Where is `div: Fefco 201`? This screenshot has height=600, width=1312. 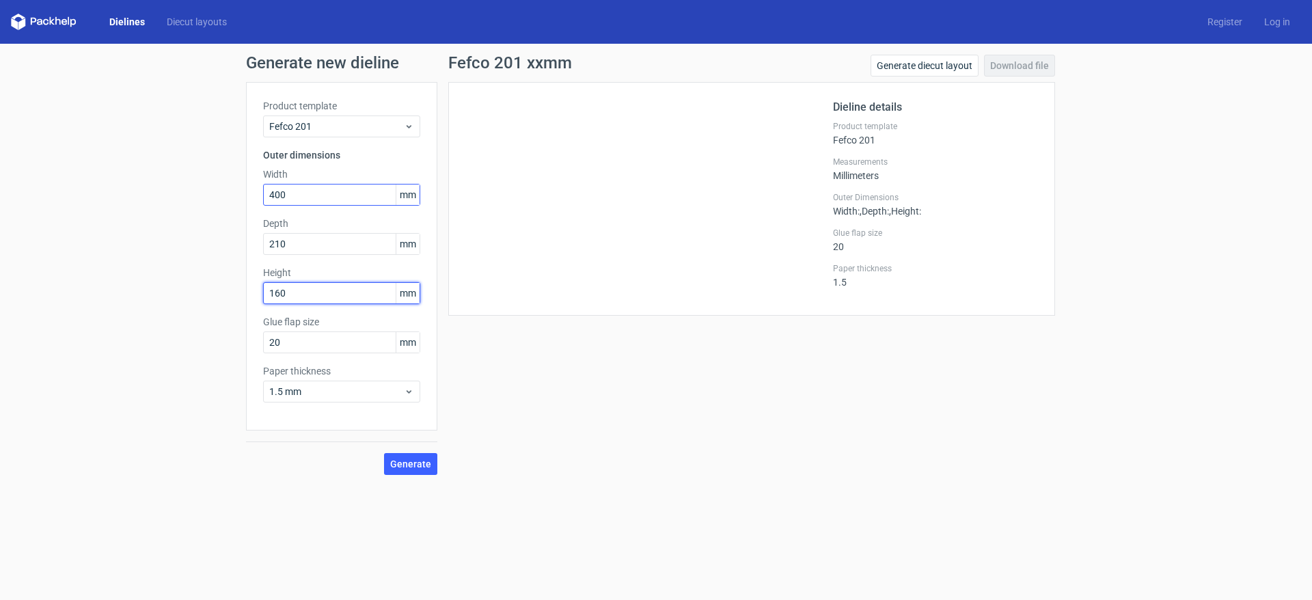 div: Fefco 201 is located at coordinates (936, 133).